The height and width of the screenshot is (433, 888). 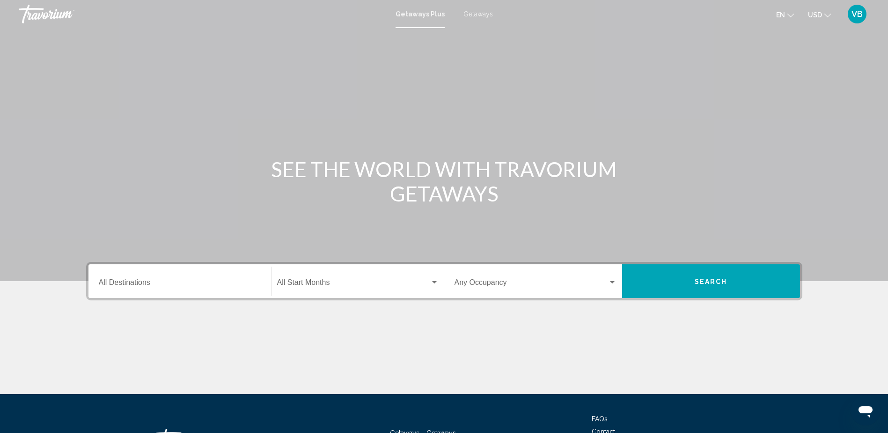 What do you see at coordinates (478, 14) in the screenshot?
I see `a: Getaways` at bounding box center [478, 14].